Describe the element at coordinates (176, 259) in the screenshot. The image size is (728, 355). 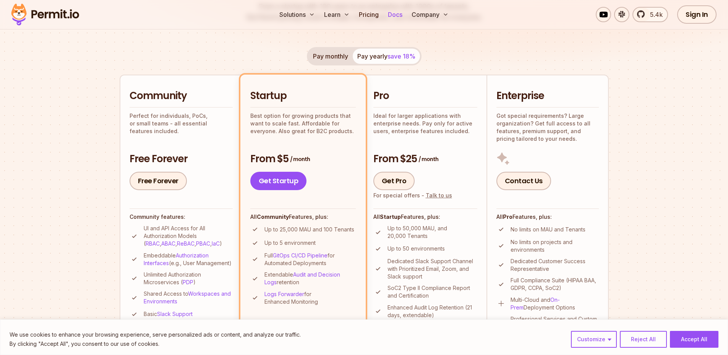
I see `a: Authorization Interfaces` at that location.